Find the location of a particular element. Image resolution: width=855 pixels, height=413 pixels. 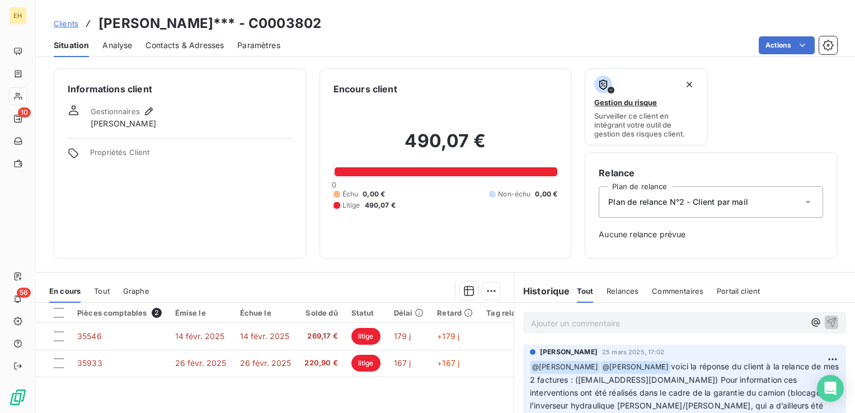

span: Situation is located at coordinates (71, 45).